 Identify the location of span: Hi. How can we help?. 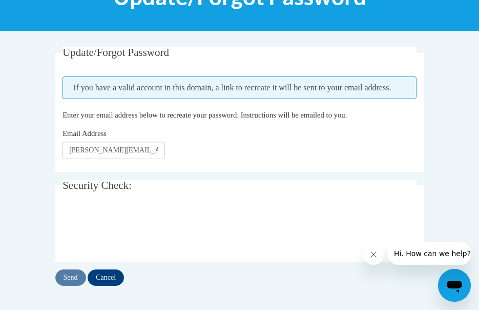
(45, 11).